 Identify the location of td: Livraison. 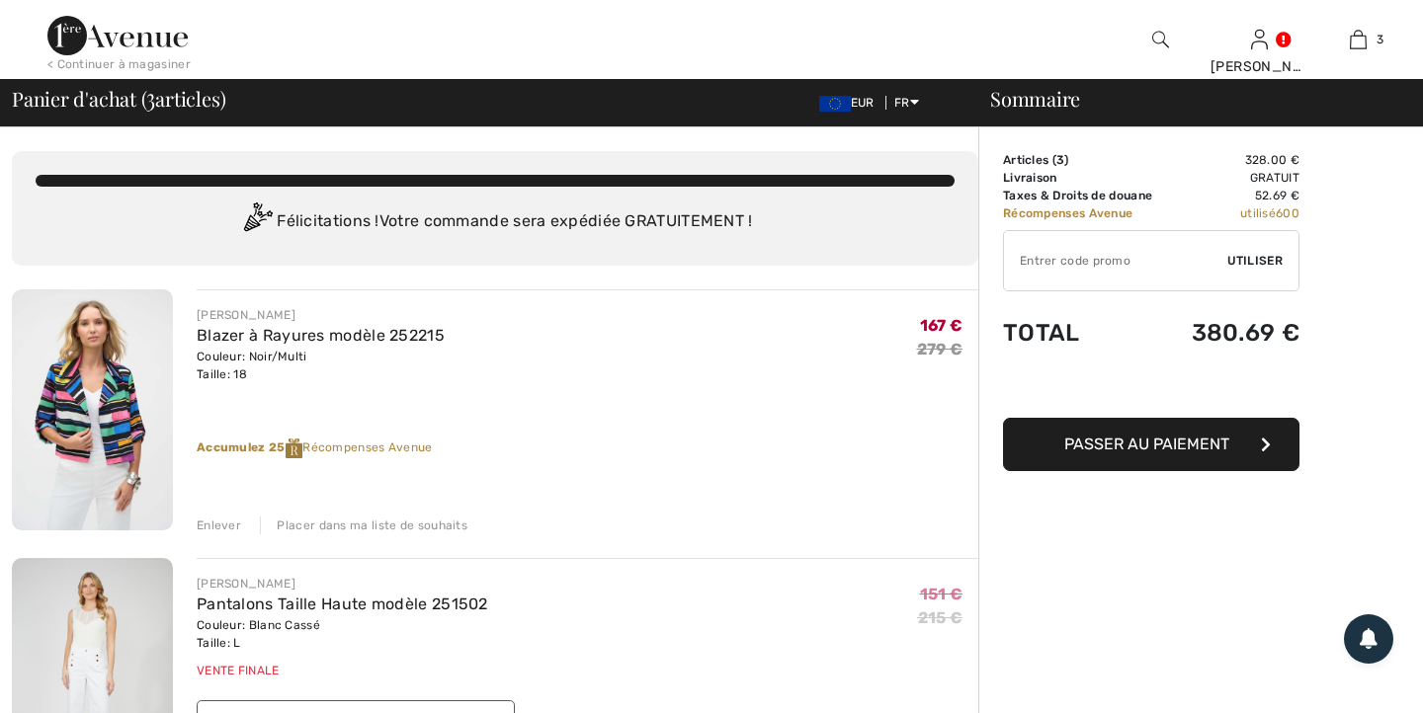
(1089, 178).